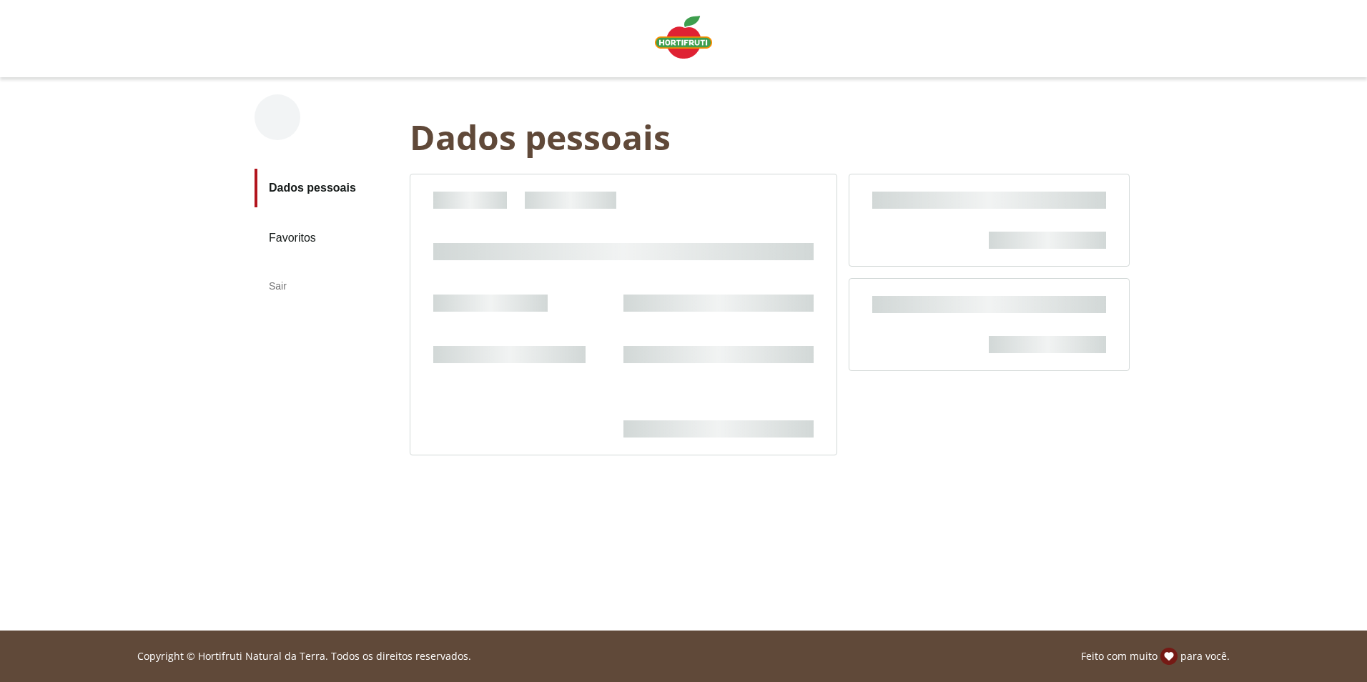 This screenshot has height=682, width=1367. What do you see at coordinates (1169, 656) in the screenshot?
I see `img: amor` at bounding box center [1169, 656].